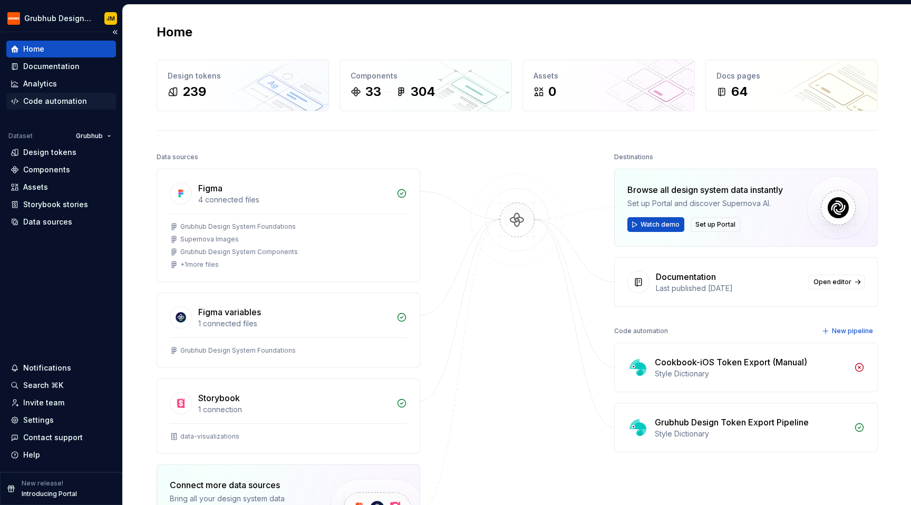 The width and height of the screenshot is (911, 505). What do you see at coordinates (656, 225) in the screenshot?
I see `button: Watch demo` at bounding box center [656, 225].